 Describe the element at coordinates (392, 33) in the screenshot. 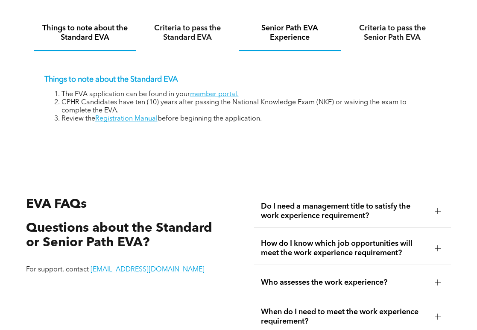

I see `h4: Criteria to pass the Senior Path EVA` at that location.